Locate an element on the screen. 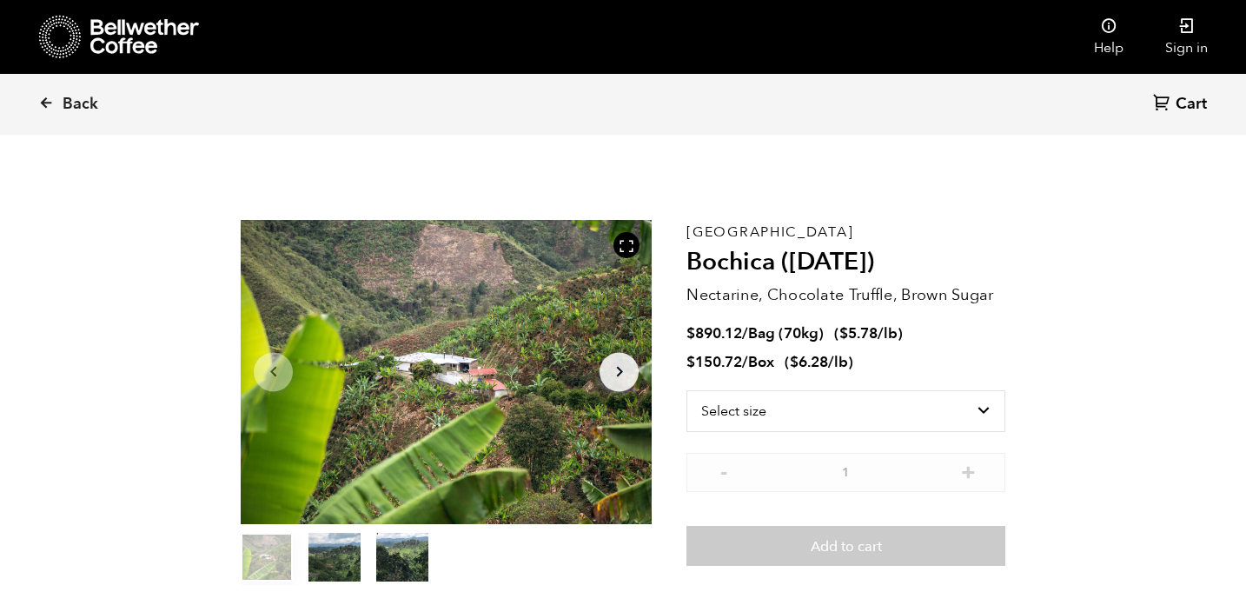 Image resolution: width=1246 pixels, height=592 pixels. bdi: 150.72 is located at coordinates (714, 361).